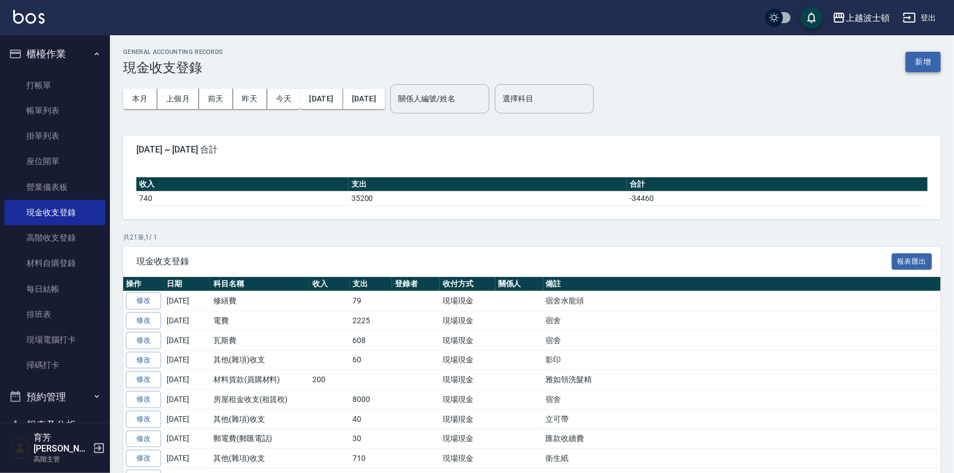 The image size is (954, 473). Describe the element at coordinates (868, 18) in the screenshot. I see `div: 上越波士頓` at that location.